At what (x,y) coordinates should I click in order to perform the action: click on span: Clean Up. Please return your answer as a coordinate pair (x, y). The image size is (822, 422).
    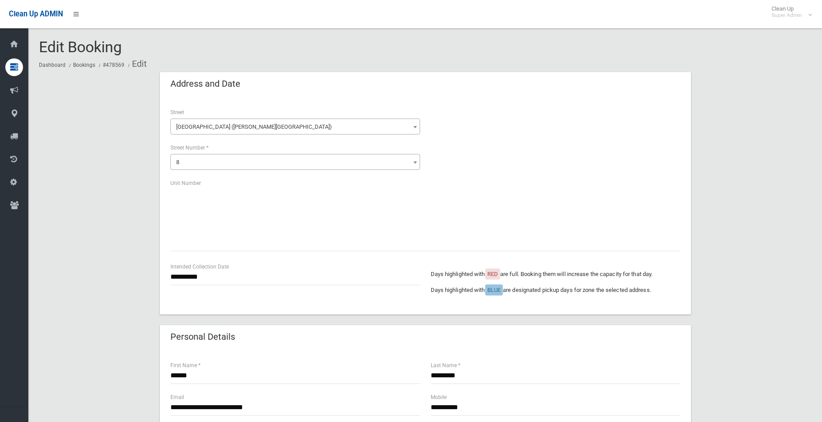
    Looking at the image, I should click on (789, 12).